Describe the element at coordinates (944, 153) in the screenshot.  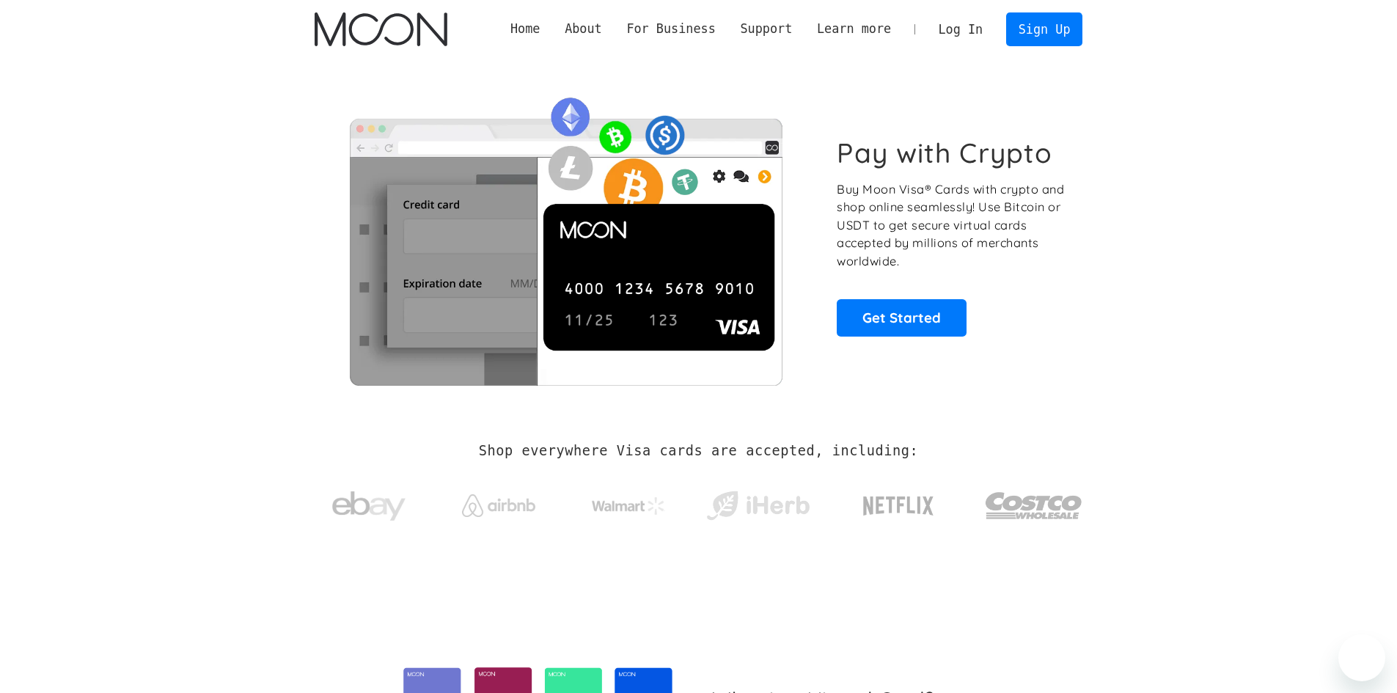
I see `h1: Pay with Crypto` at that location.